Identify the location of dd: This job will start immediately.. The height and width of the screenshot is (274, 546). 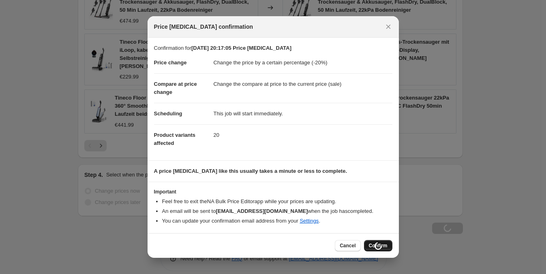
(303, 113).